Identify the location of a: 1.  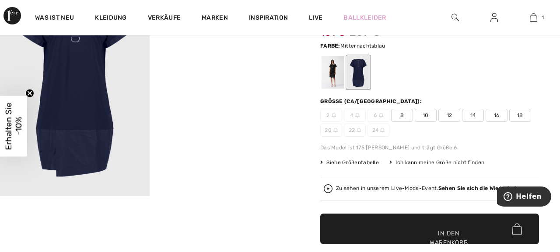
(533, 18).